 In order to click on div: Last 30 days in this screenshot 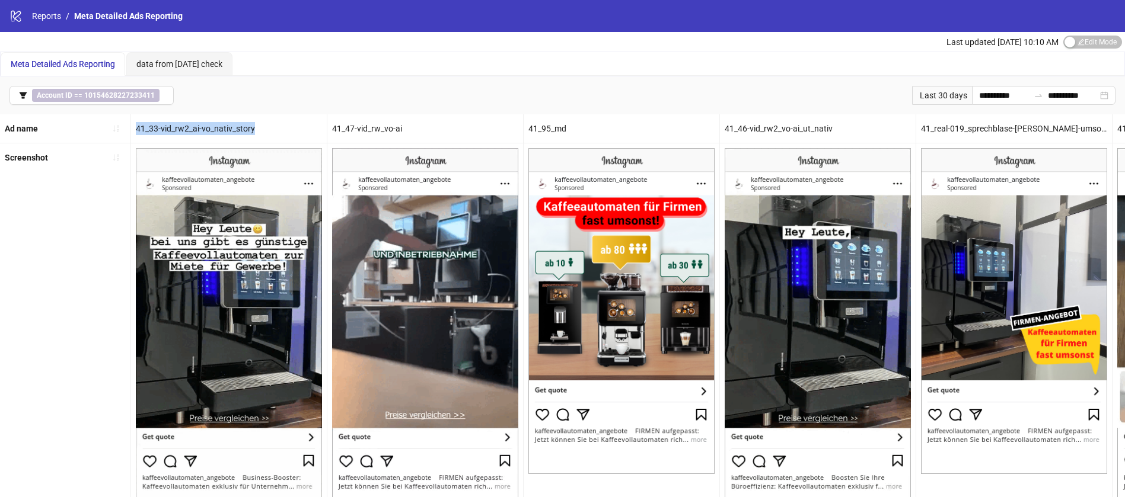, I will do `click(942, 95)`.